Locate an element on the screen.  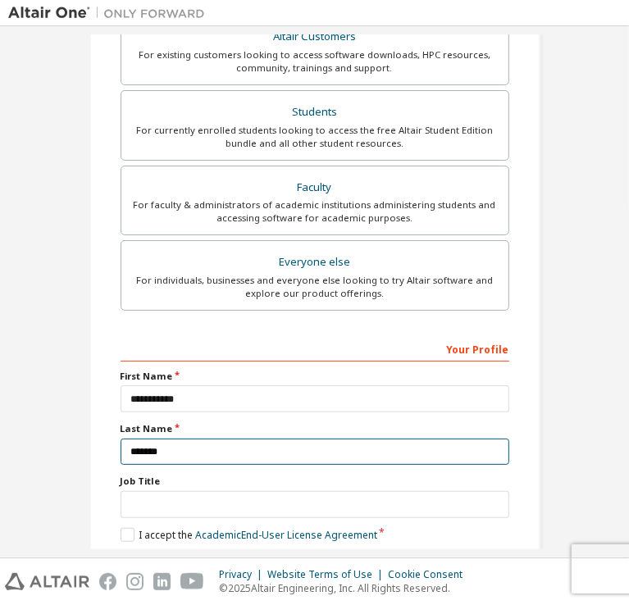
div: For faculty & administrators of academic institutions administering students and accessing softwa... is located at coordinates (315, 211).